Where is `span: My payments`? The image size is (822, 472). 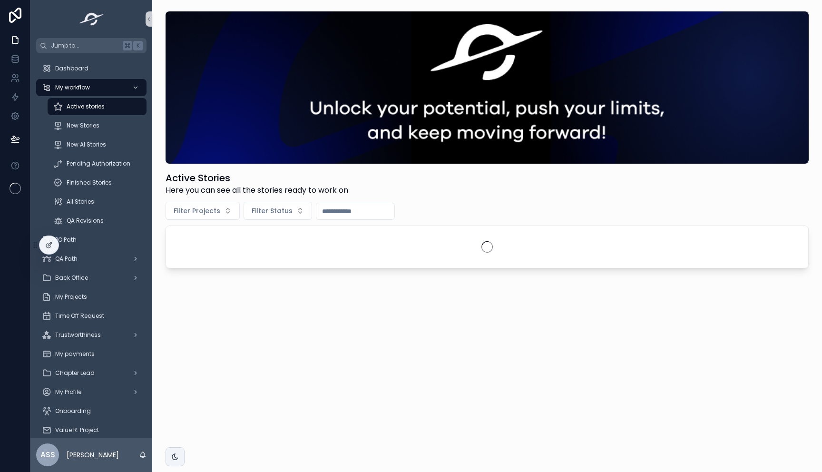 span: My payments is located at coordinates (75, 354).